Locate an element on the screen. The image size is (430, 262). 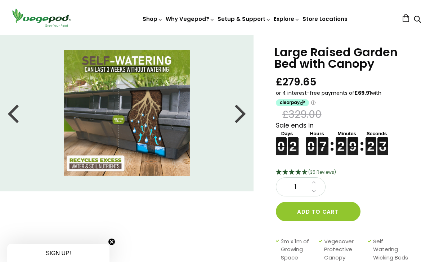
button: Add to cart is located at coordinates (318, 212).